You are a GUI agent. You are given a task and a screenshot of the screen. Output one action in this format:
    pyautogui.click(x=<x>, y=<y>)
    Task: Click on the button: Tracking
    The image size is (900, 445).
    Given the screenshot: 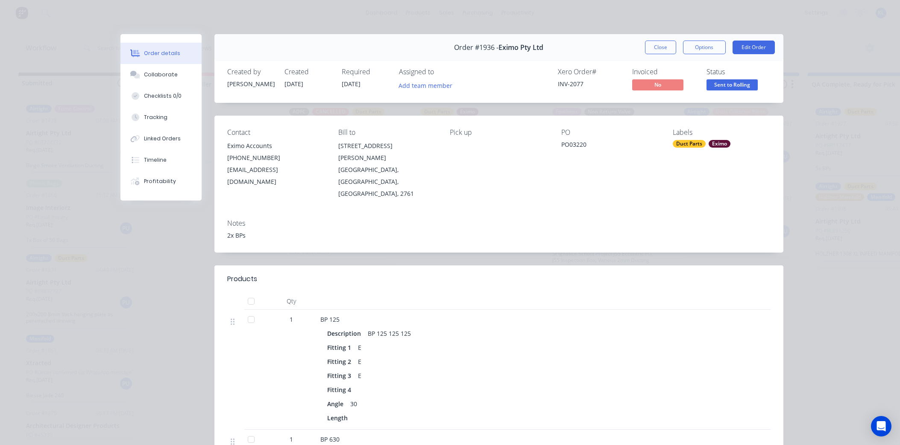 What is the action you would take?
    pyautogui.click(x=161, y=117)
    